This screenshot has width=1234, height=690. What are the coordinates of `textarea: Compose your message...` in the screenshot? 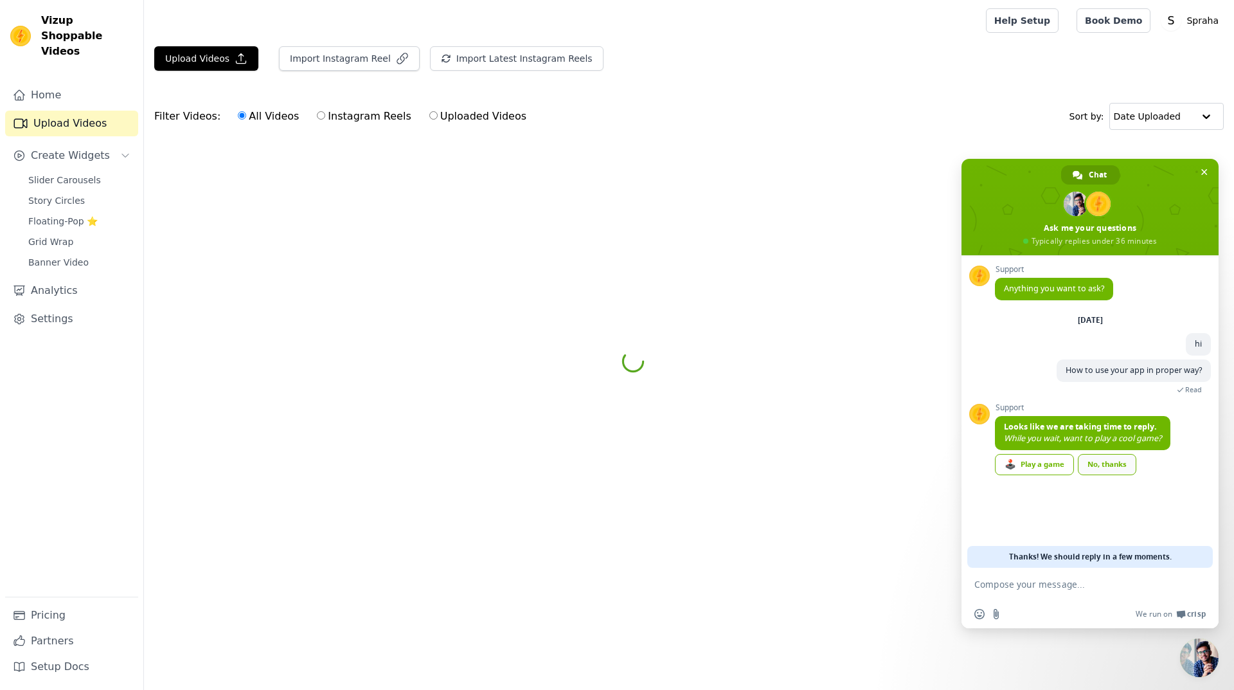 It's located at (1077, 584).